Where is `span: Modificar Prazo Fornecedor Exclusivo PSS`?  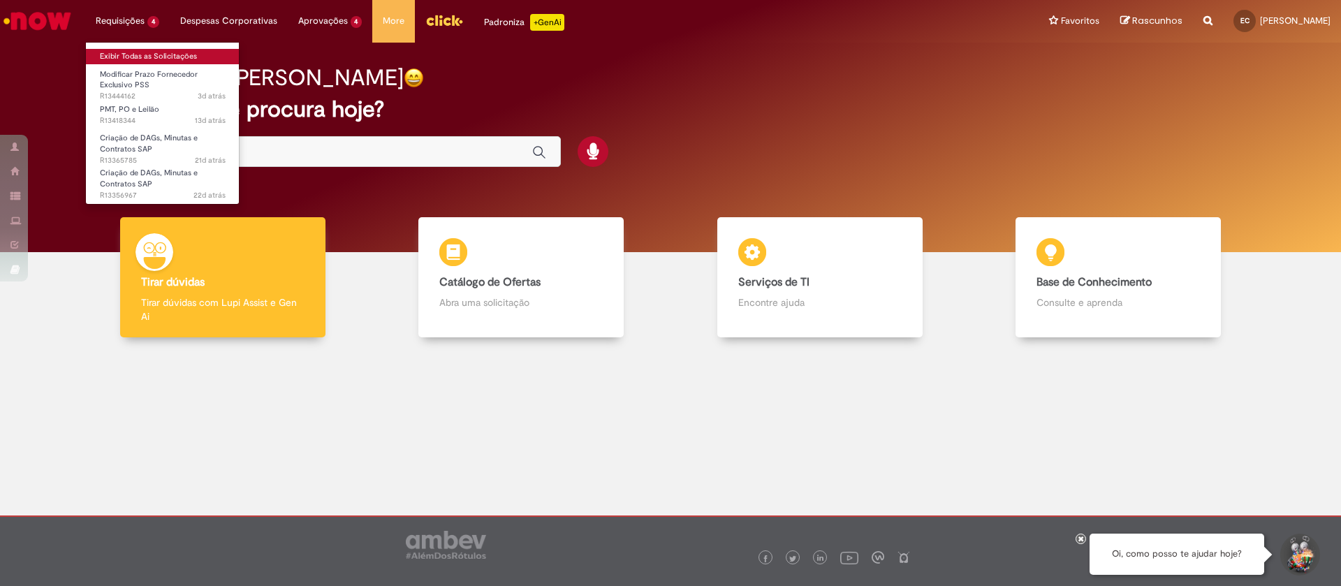 span: Modificar Prazo Fornecedor Exclusivo PSS is located at coordinates (149, 80).